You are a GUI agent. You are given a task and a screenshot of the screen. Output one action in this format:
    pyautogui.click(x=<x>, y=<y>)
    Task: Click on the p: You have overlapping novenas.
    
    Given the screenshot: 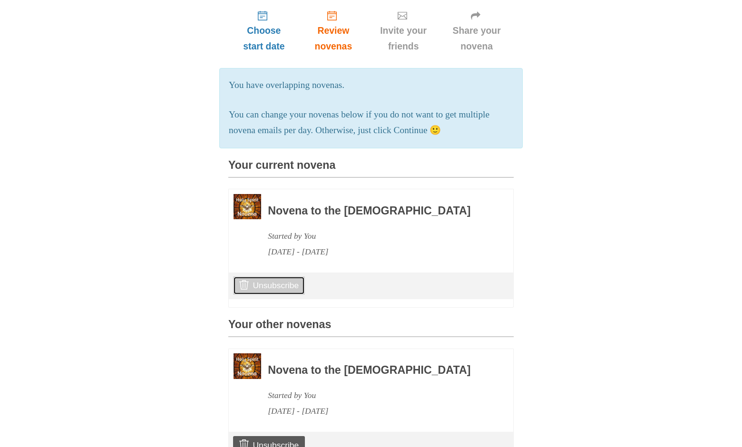 What is the action you would take?
    pyautogui.click(x=371, y=85)
    